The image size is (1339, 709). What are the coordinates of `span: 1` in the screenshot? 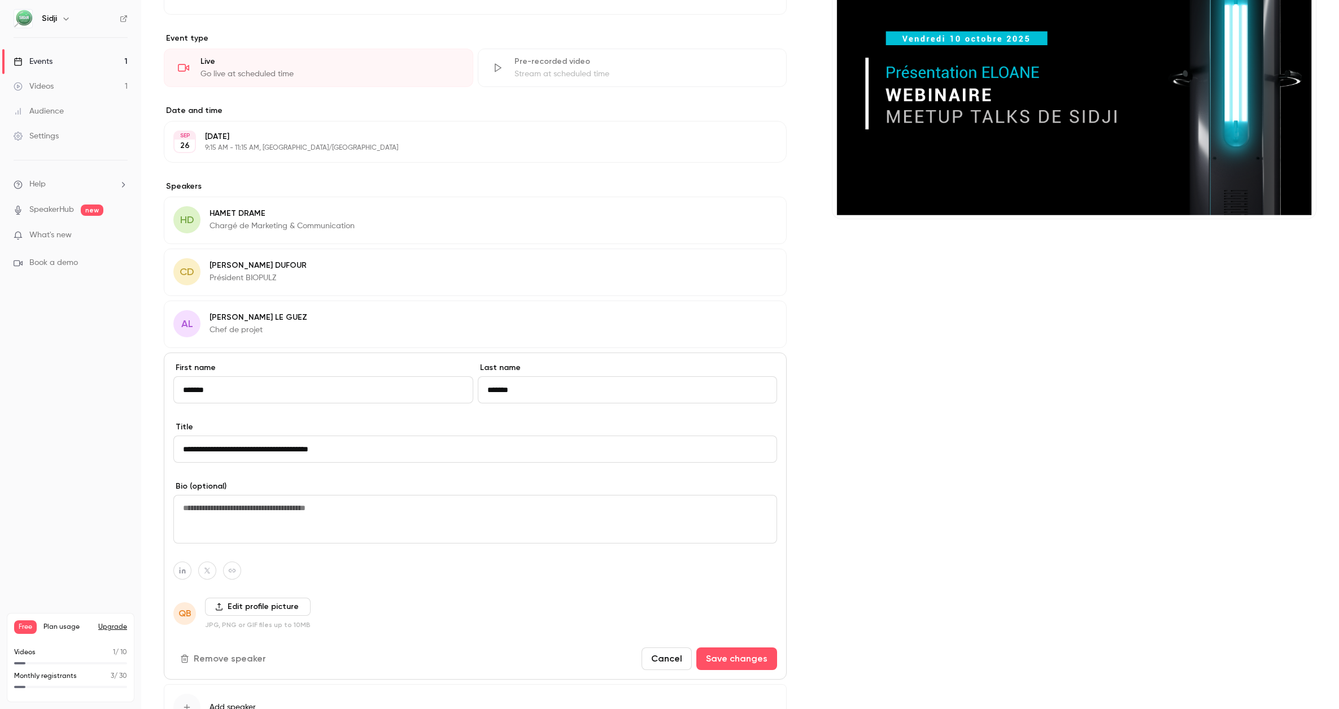 It's located at (114, 652).